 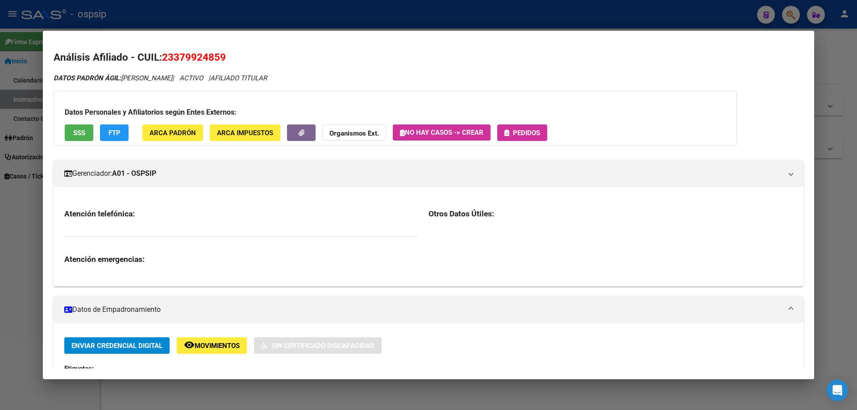 What do you see at coordinates (838, 391) in the screenshot?
I see `div: Open Intercom Messenger` at bounding box center [838, 391].